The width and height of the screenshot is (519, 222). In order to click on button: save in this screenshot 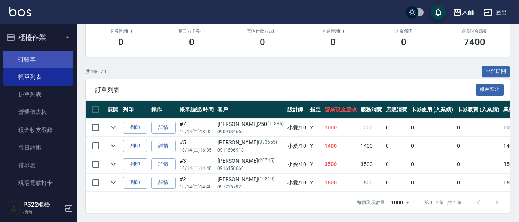, I will do `click(438, 12)`.